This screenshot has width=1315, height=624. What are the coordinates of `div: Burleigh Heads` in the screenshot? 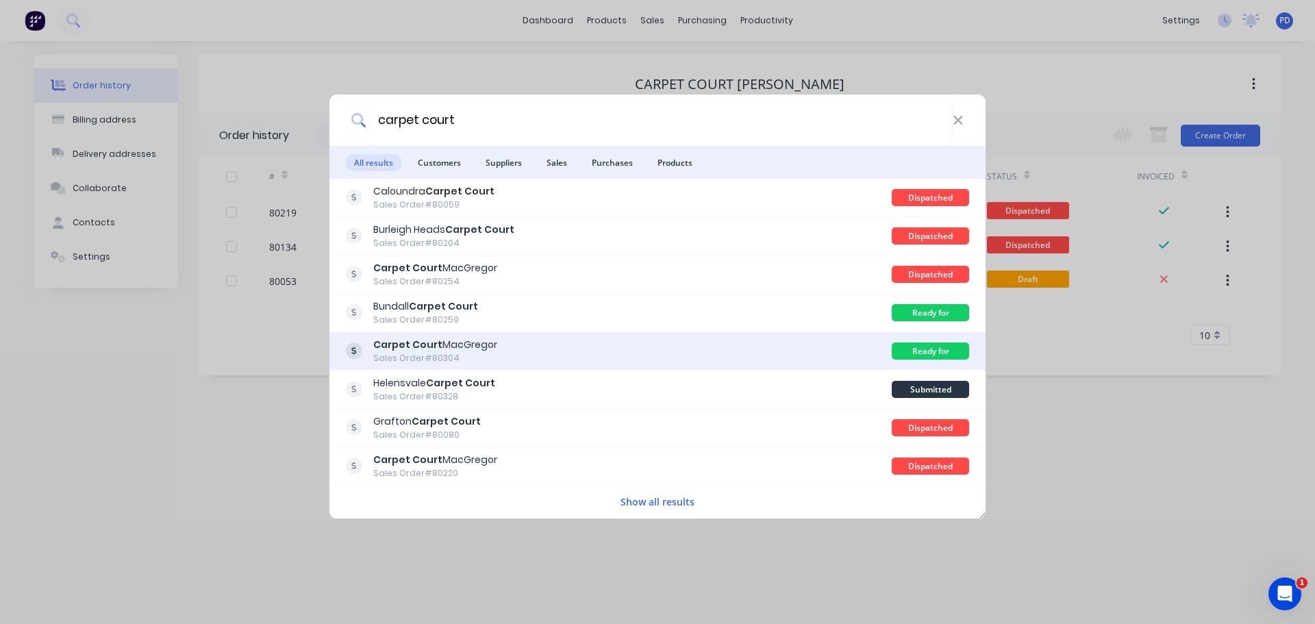 It's located at (444, 229).